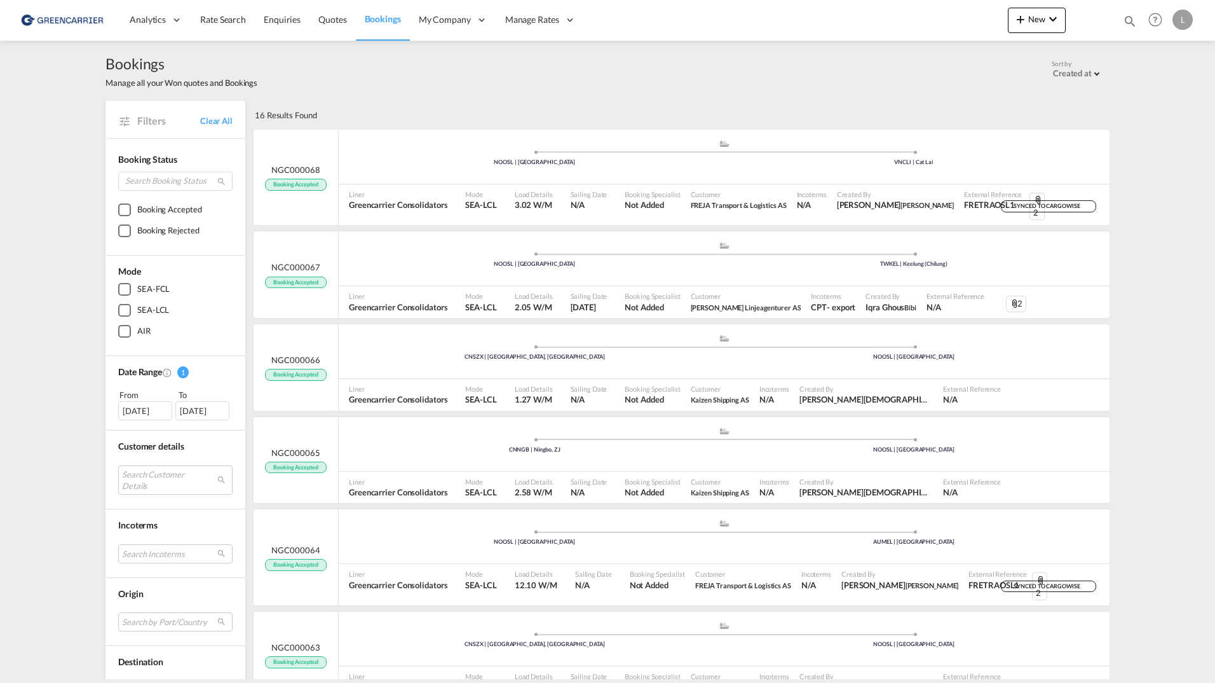  What do you see at coordinates (535, 449) in the screenshot?
I see `div: CNNGB | Ningbo, ZJ` at bounding box center [535, 449].